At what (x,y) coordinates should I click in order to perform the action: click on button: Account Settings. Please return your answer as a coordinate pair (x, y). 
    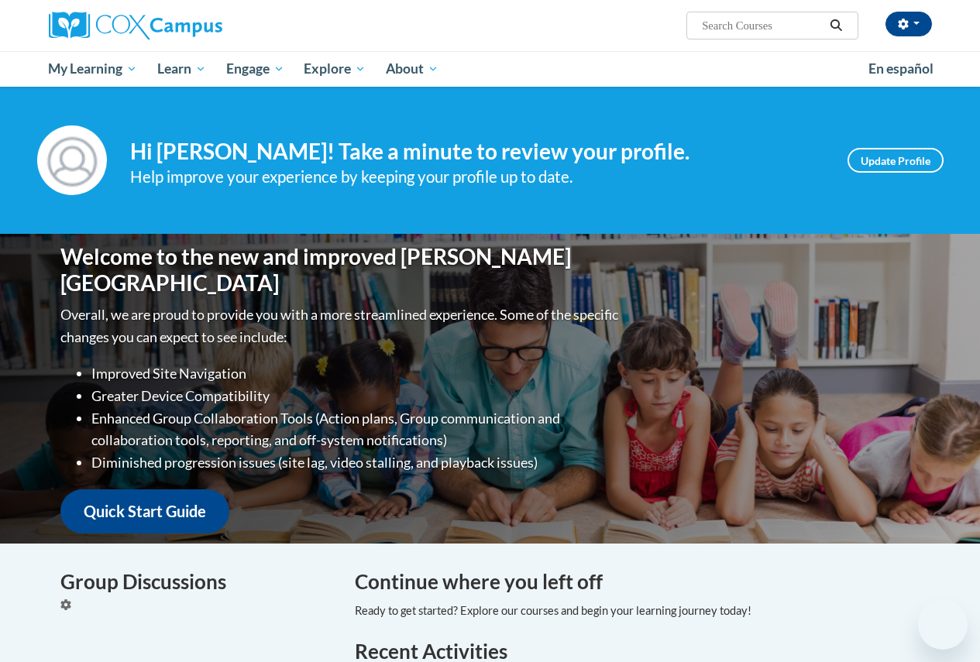
    Looking at the image, I should click on (909, 24).